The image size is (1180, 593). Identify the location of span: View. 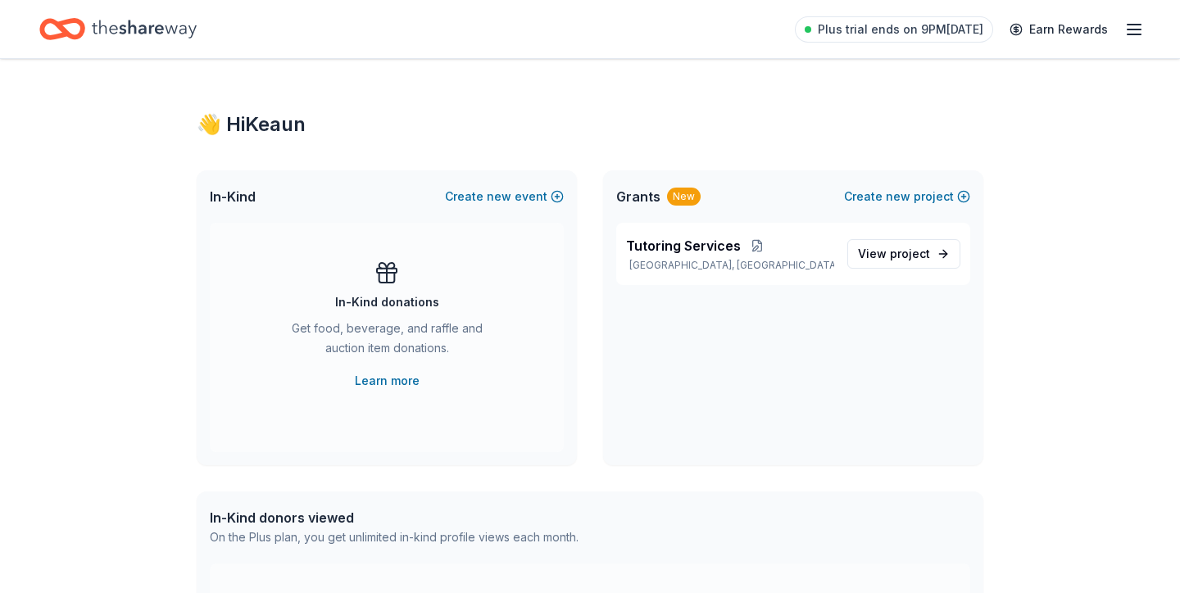
(894, 254).